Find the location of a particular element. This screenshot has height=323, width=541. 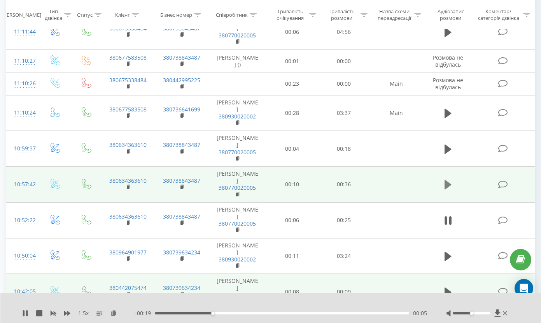

td: 00:11 is located at coordinates (292, 256).